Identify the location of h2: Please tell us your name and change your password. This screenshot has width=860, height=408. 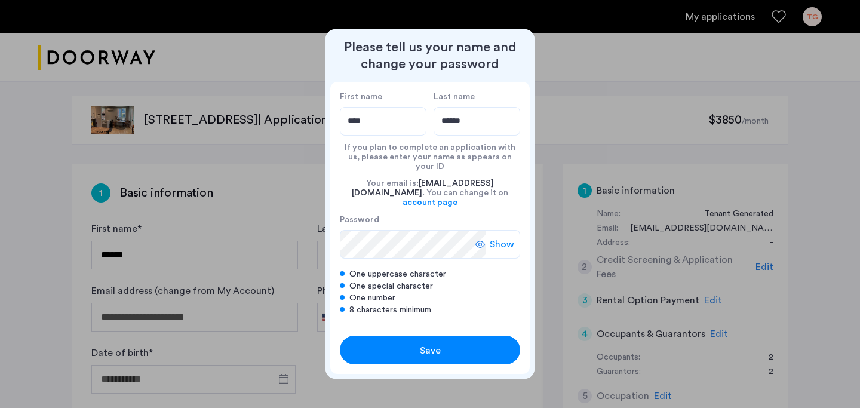
(430, 56).